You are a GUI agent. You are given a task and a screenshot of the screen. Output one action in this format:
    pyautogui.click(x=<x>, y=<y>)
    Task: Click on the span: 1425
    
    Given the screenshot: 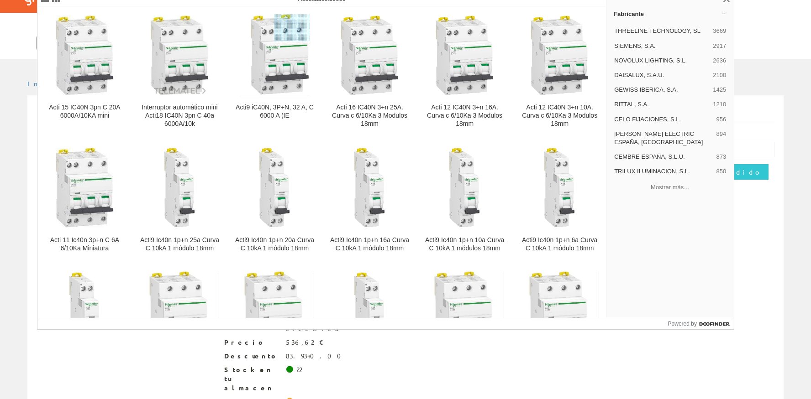 What is the action you would take?
    pyautogui.click(x=719, y=90)
    